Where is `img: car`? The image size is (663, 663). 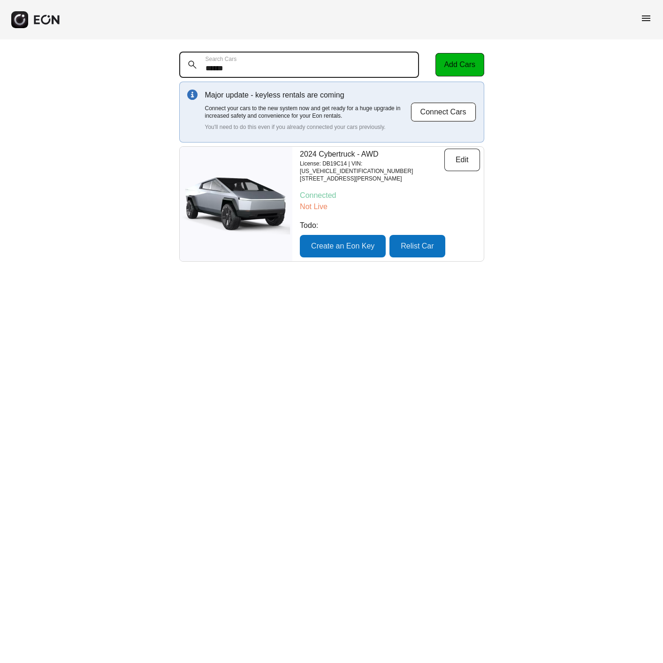 img: car is located at coordinates (236, 204).